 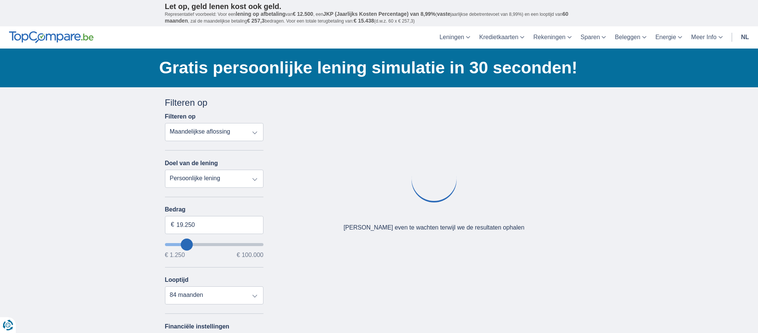 What do you see at coordinates (197, 326) in the screenshot?
I see `label: Financiële instellingen` at bounding box center [197, 326].